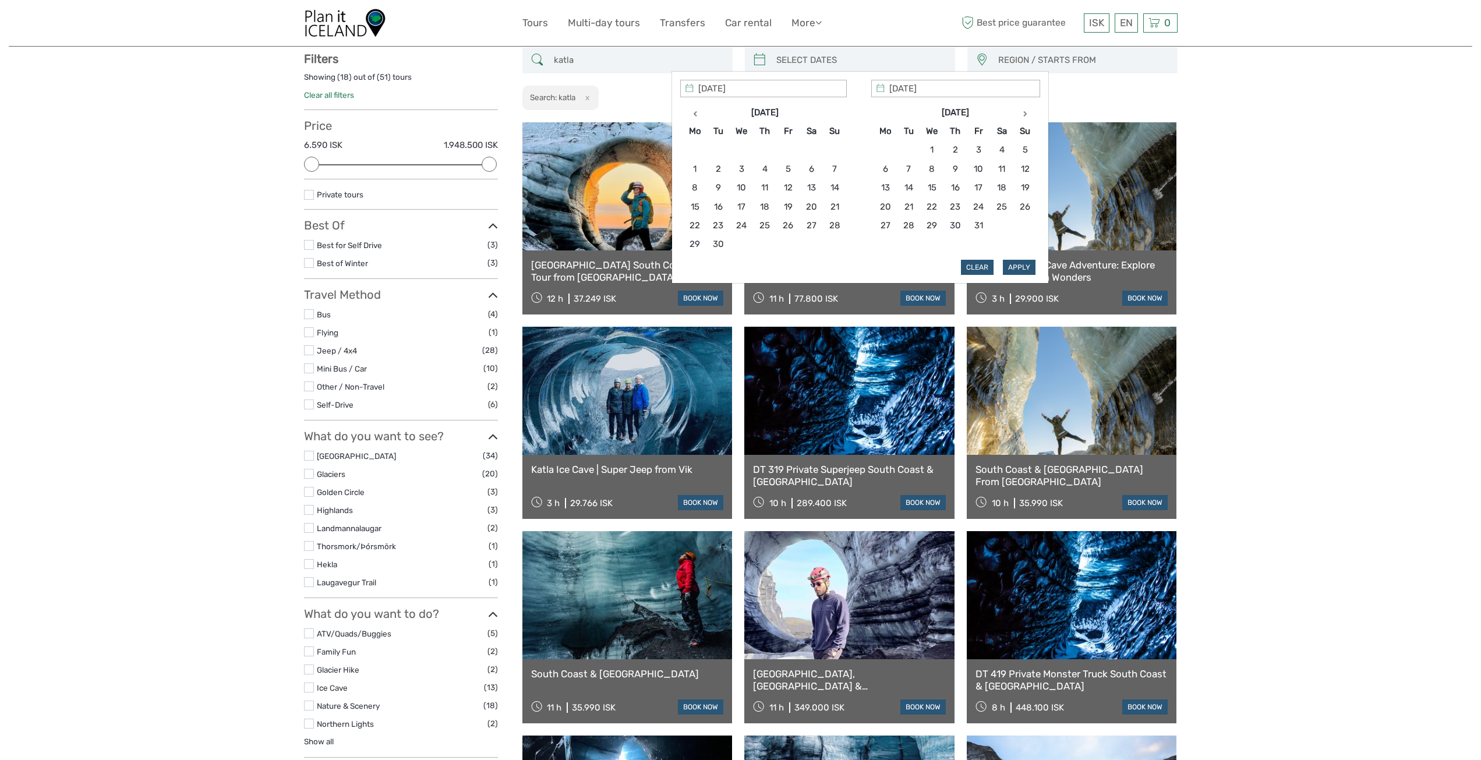 The image size is (1481, 760). What do you see at coordinates (555, 299) in the screenshot?
I see `span: 12 h` at bounding box center [555, 299].